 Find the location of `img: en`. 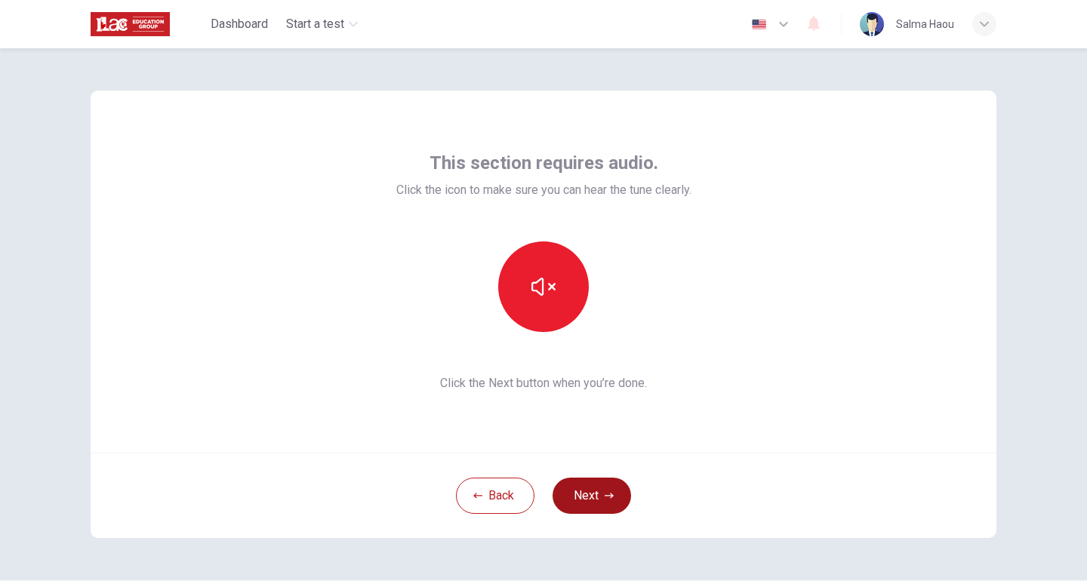

img: en is located at coordinates (759, 24).